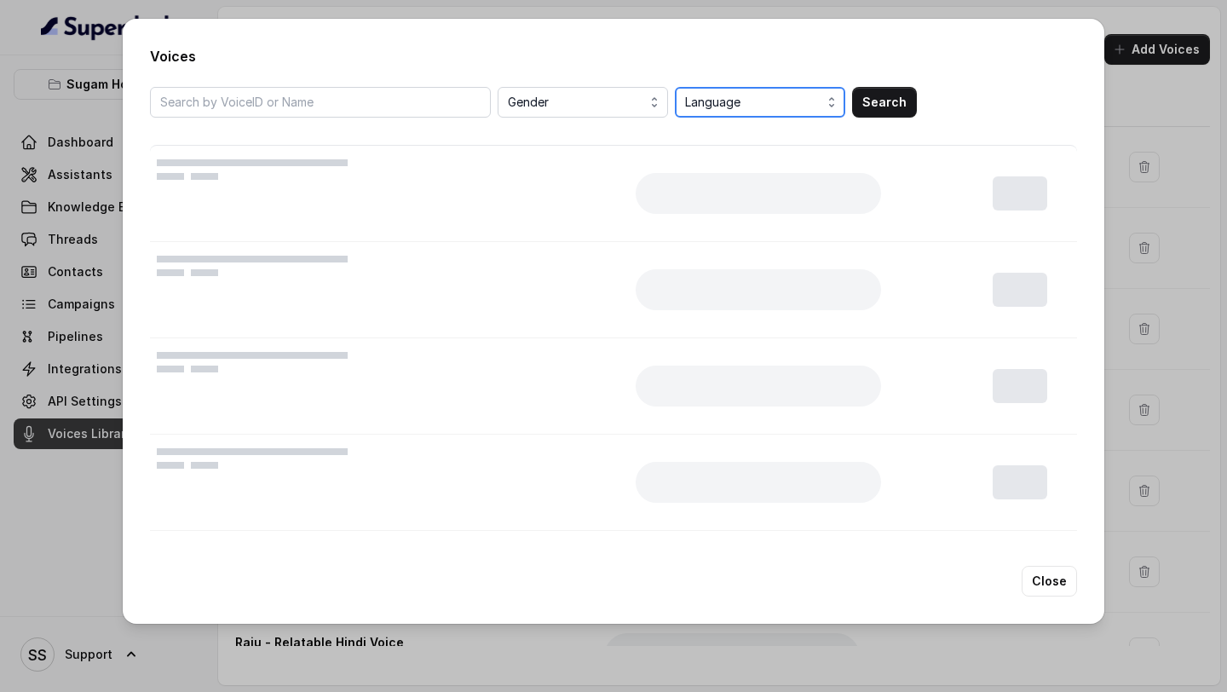  What do you see at coordinates (884, 102) in the screenshot?
I see `button: Search` at bounding box center [884, 102].